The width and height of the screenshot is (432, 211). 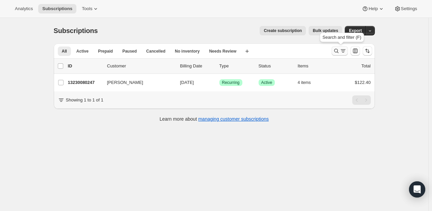 What do you see at coordinates (308, 83) in the screenshot?
I see `button: 4 items` at bounding box center [308, 83].